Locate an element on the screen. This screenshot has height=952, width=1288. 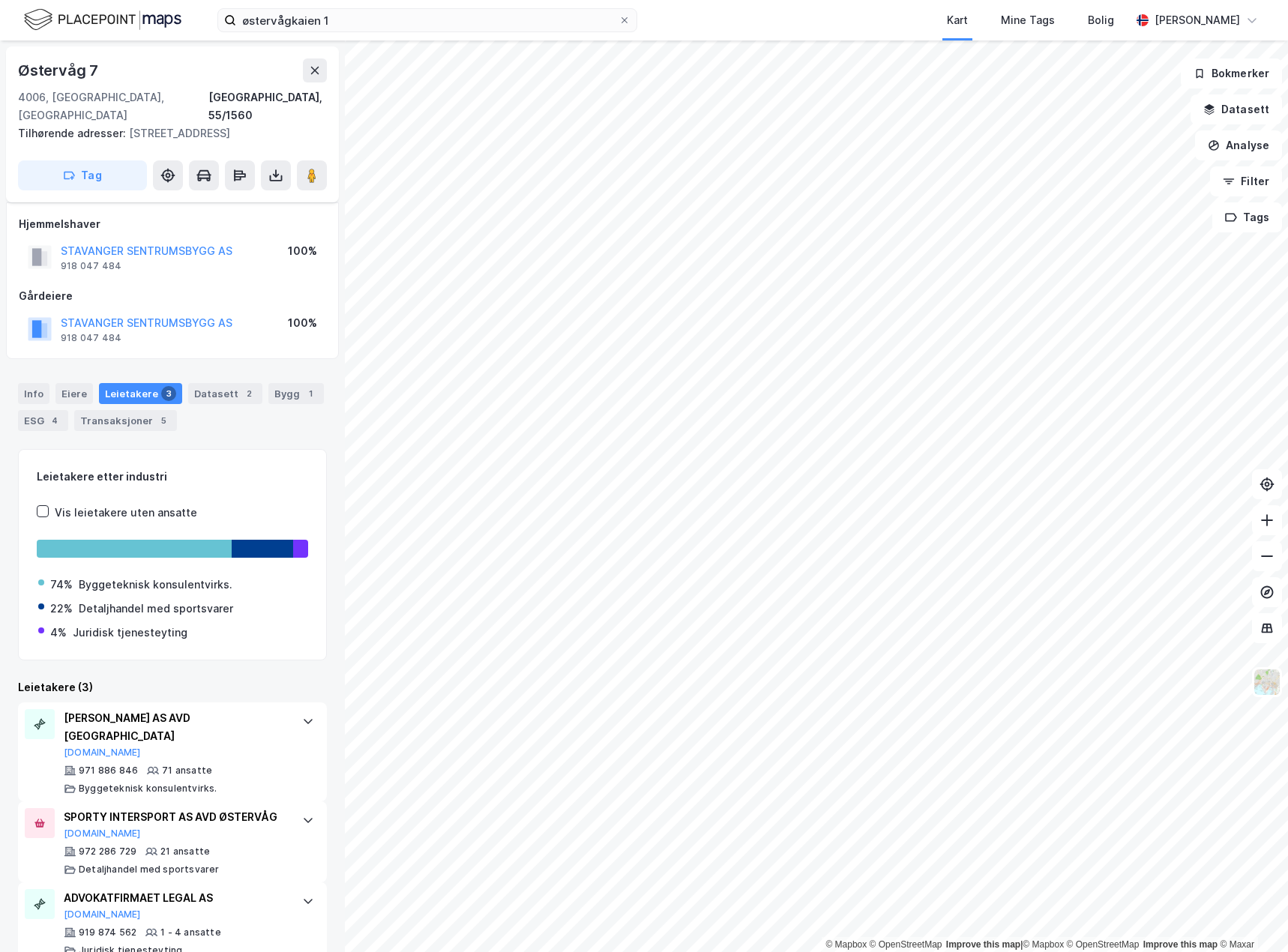
div: Leietakere etter industri is located at coordinates (172, 476).